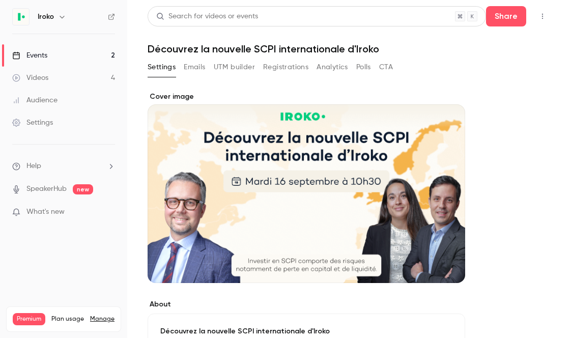 The width and height of the screenshot is (571, 338). What do you see at coordinates (207, 16) in the screenshot?
I see `div: Search for videos or events` at bounding box center [207, 16].